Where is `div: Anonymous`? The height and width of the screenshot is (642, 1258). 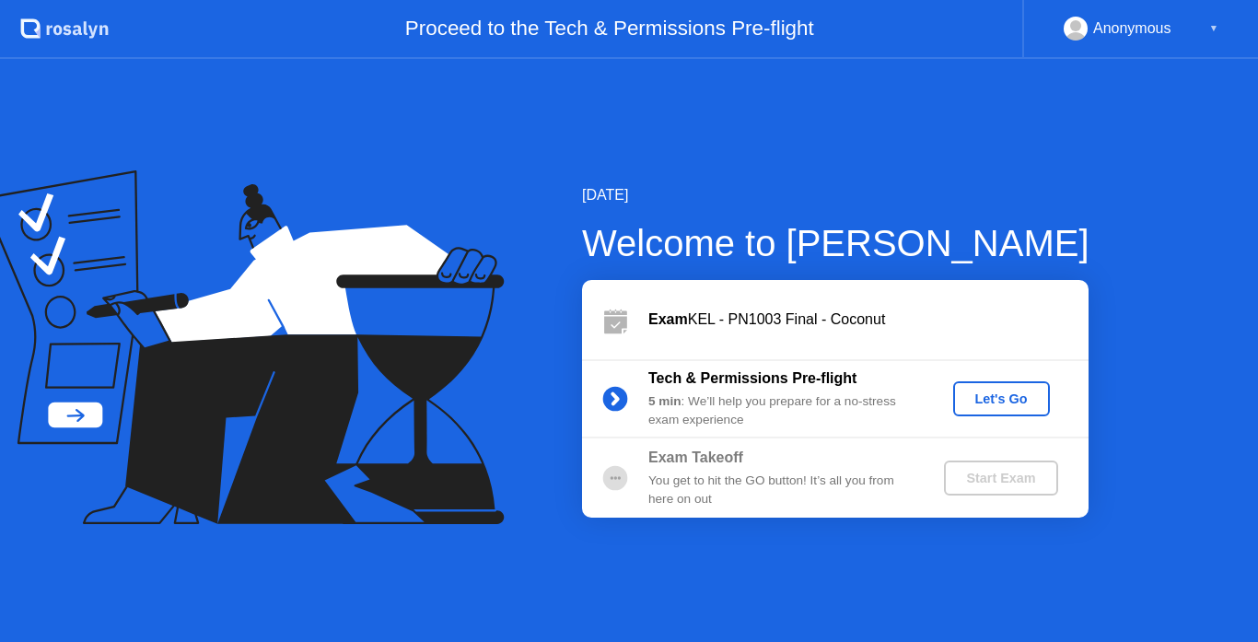 div: Anonymous is located at coordinates (1132, 29).